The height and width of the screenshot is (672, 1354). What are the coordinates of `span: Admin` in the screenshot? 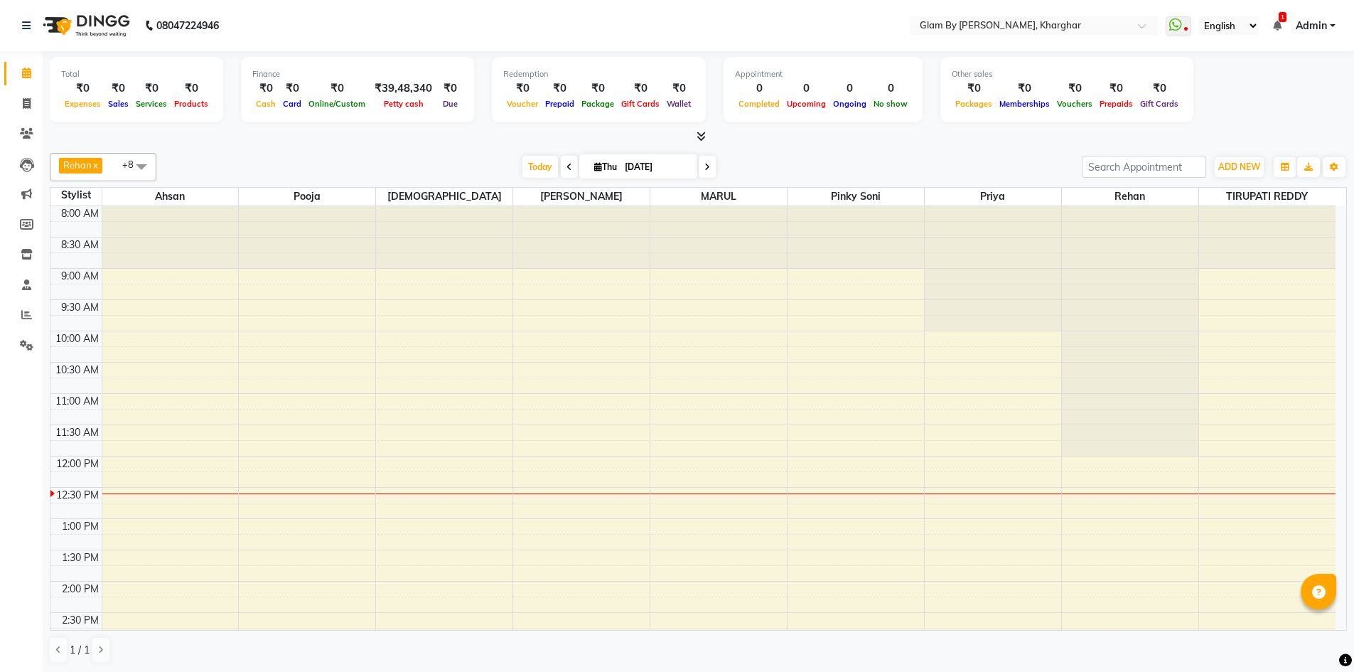 It's located at (1312, 26).